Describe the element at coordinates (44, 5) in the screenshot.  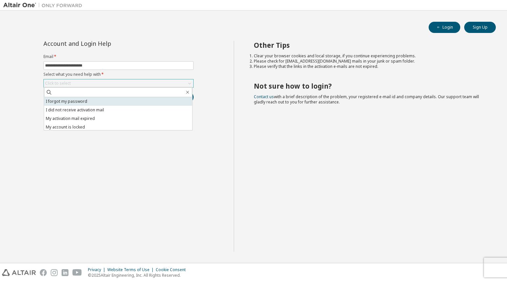
I see `img: Altair One` at that location.